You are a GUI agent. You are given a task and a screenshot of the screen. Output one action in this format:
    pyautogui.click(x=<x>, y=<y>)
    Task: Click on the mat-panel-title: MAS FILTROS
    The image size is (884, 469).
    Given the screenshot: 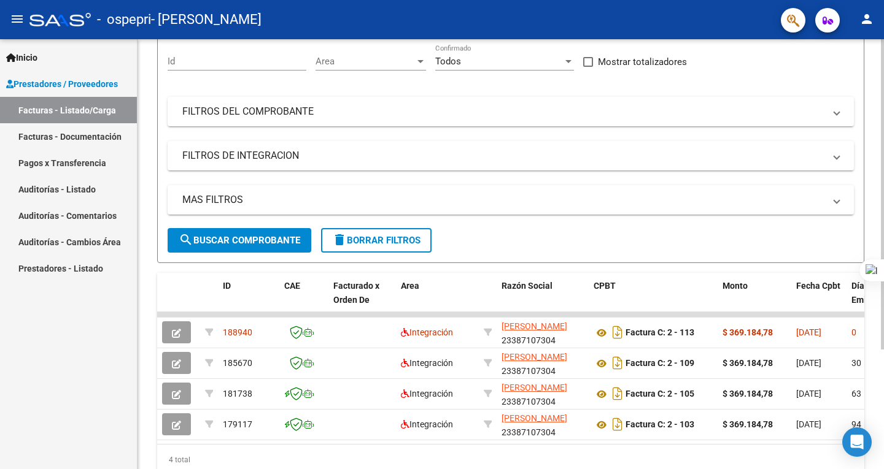 What is the action you would take?
    pyautogui.click(x=503, y=200)
    